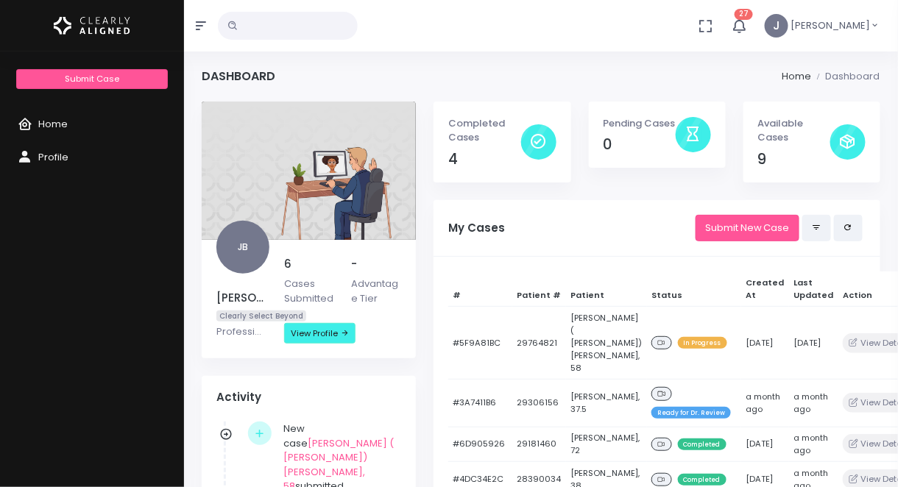 The image size is (898, 487). What do you see at coordinates (484, 159) in the screenshot?
I see `h4: 4` at bounding box center [484, 159].